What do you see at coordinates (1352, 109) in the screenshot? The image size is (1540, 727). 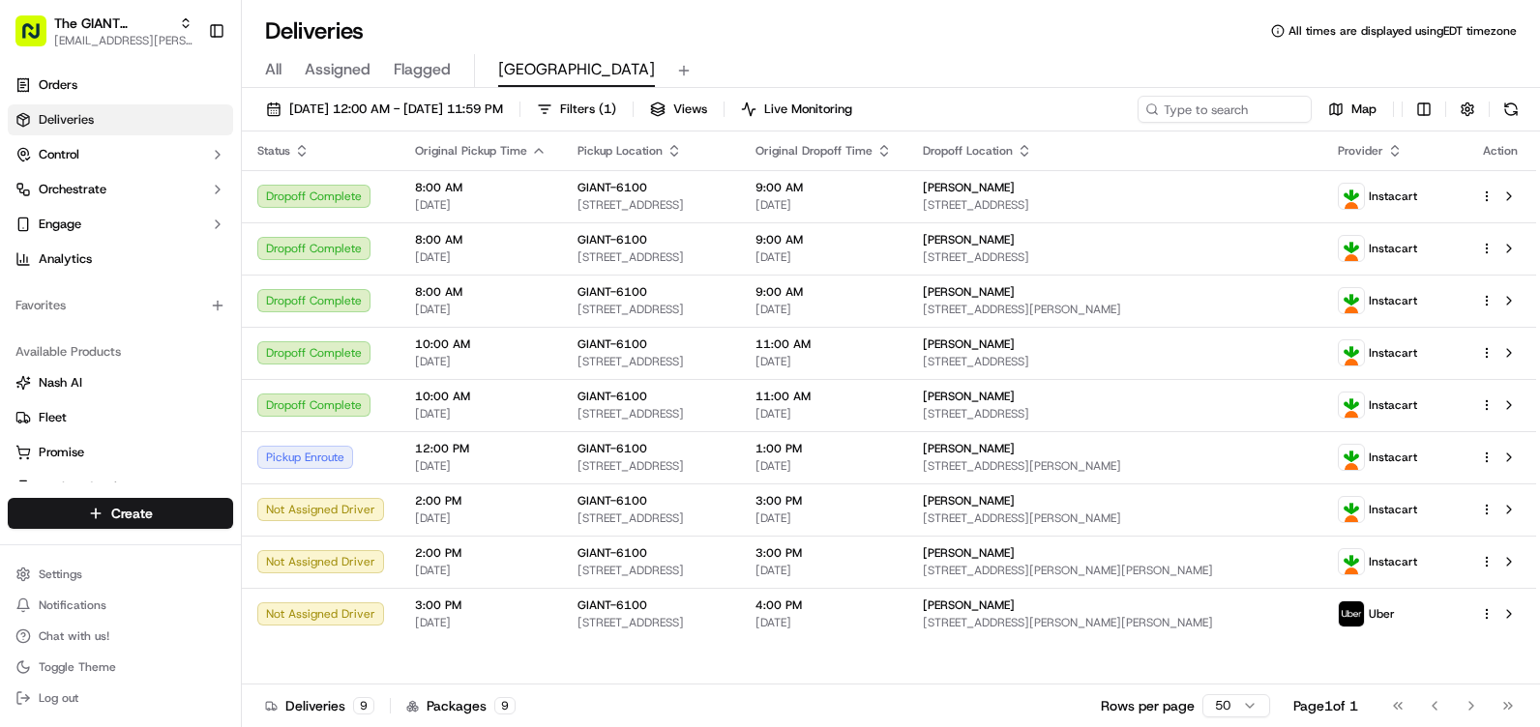 I see `button: Map` at bounding box center [1352, 109].